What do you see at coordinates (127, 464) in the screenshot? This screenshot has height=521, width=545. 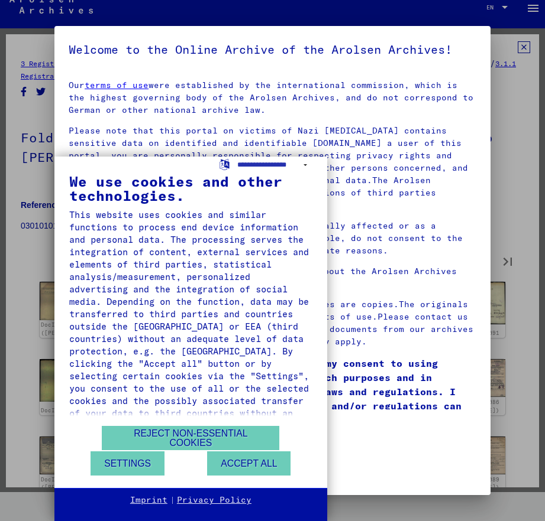 I see `button: Settings` at bounding box center [127, 464].